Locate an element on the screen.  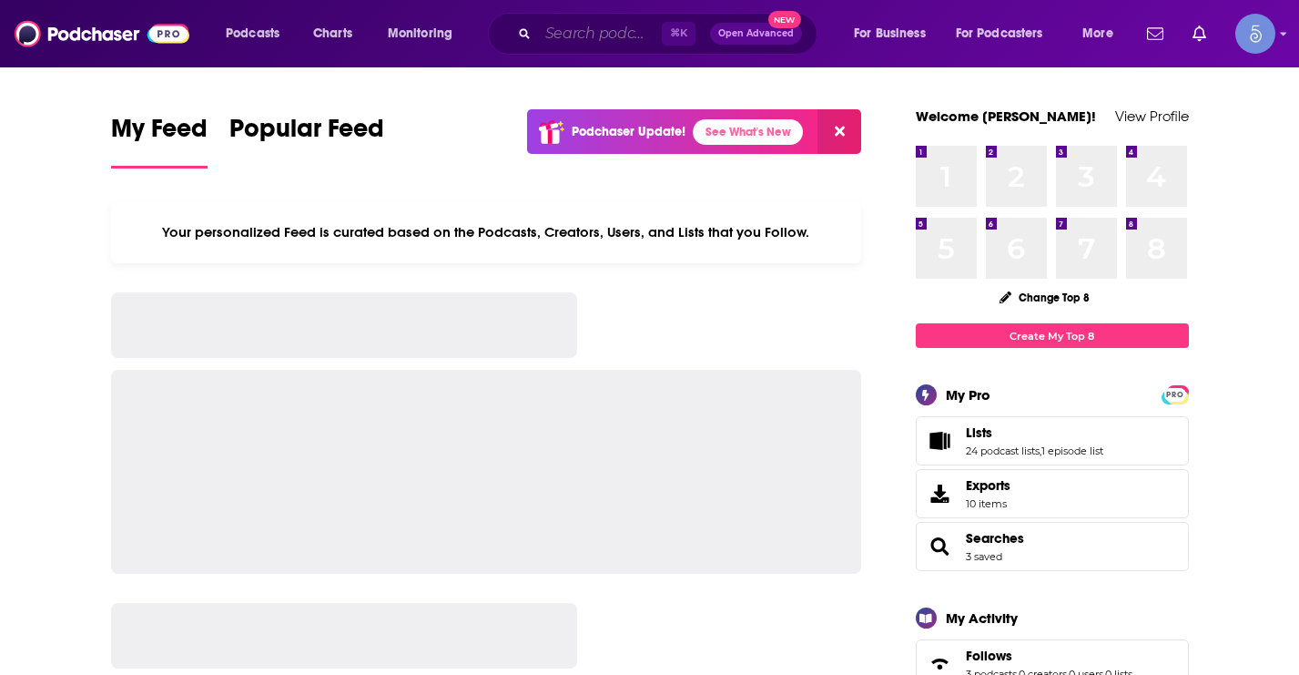
a: Charts is located at coordinates (332, 34).